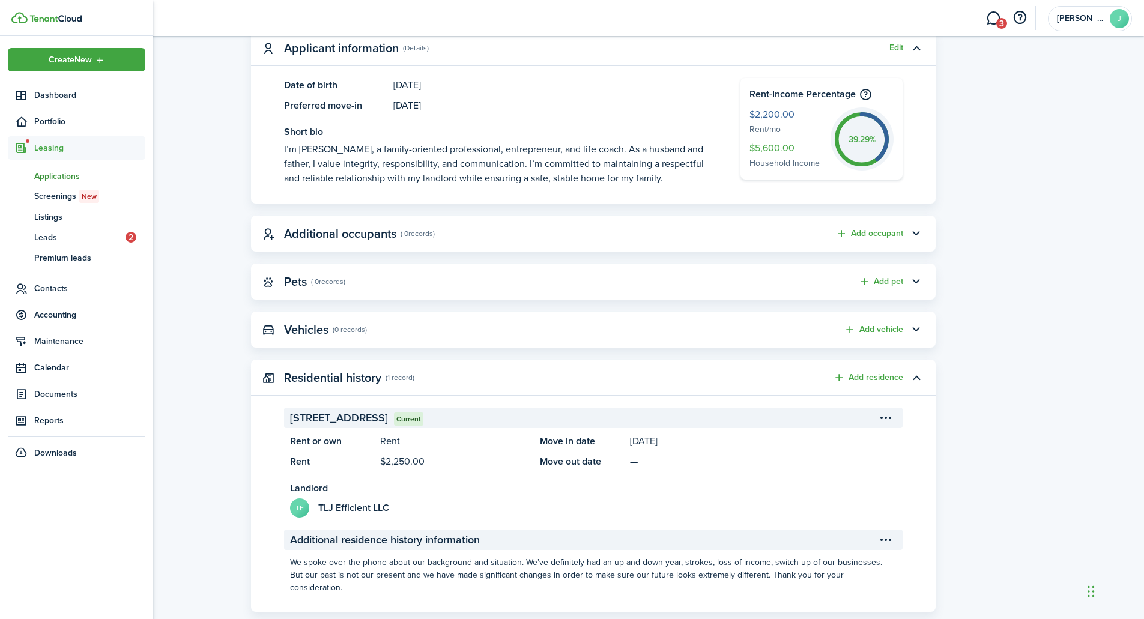 The image size is (1144, 619). I want to click on span: Maintenance, so click(89, 341).